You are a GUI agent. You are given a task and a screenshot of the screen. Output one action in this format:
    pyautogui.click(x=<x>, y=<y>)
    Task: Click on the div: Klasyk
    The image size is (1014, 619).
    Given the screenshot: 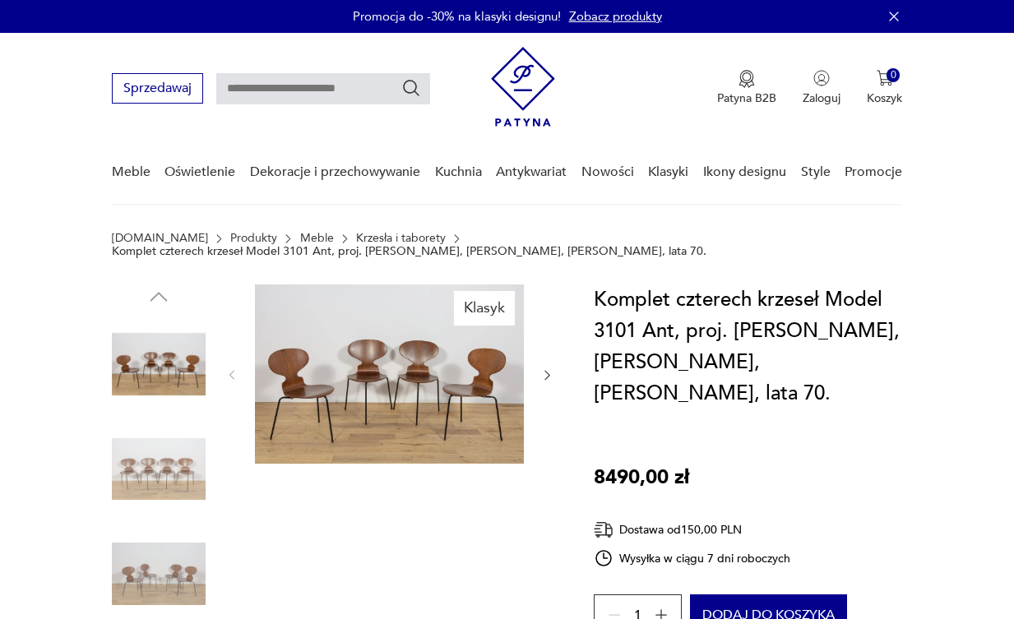 What is the action you would take?
    pyautogui.click(x=484, y=308)
    